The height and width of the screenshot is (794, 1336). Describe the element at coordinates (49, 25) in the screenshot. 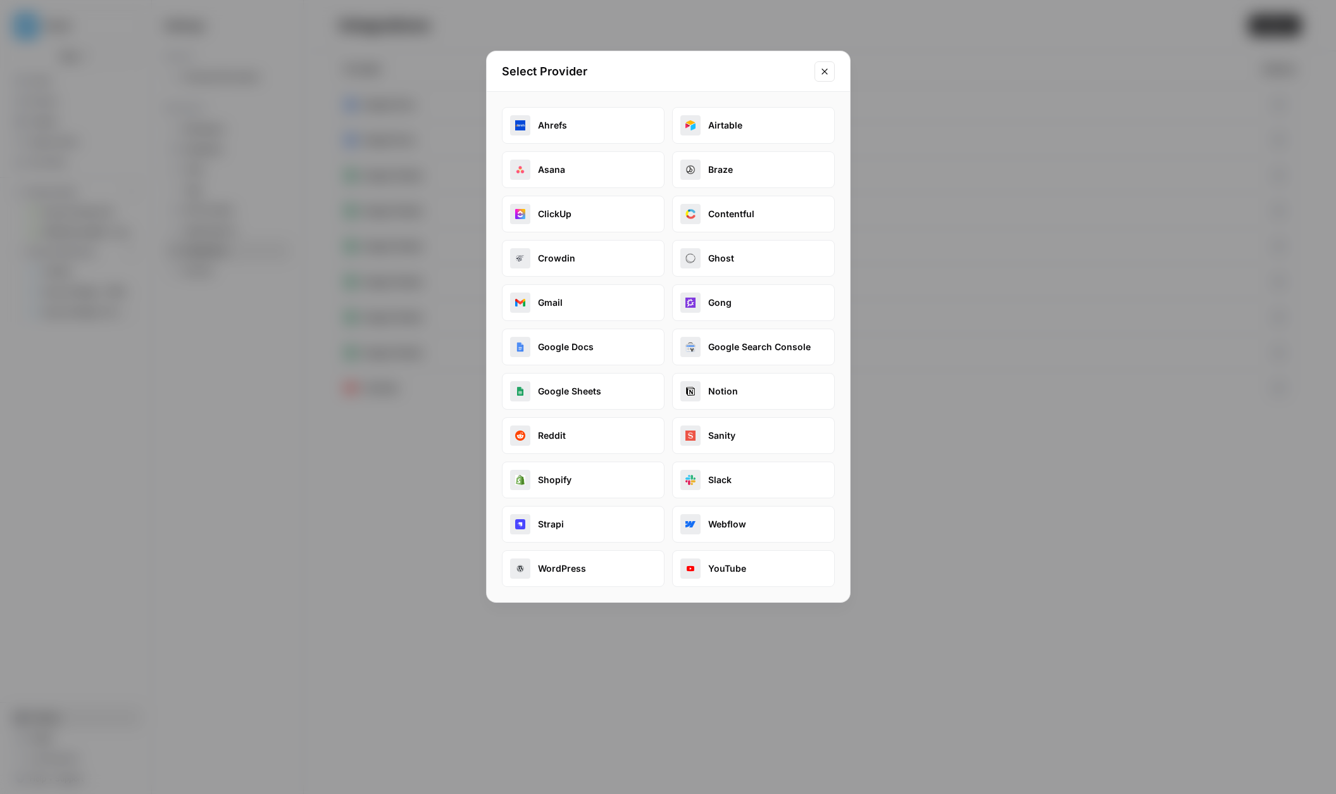

I see `div: v 4.0.25` at that location.